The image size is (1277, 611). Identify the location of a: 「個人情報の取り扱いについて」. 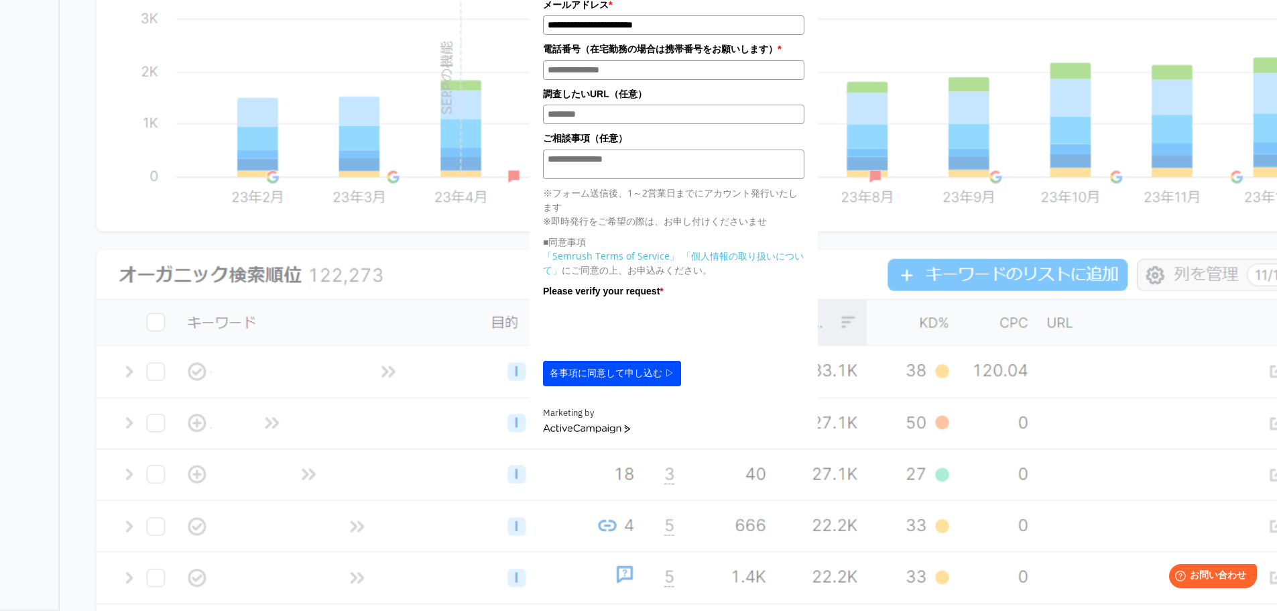
(673, 263).